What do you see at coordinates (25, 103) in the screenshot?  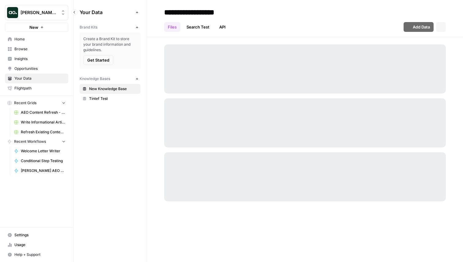 I see `span: Recent Grids` at bounding box center [25, 103].